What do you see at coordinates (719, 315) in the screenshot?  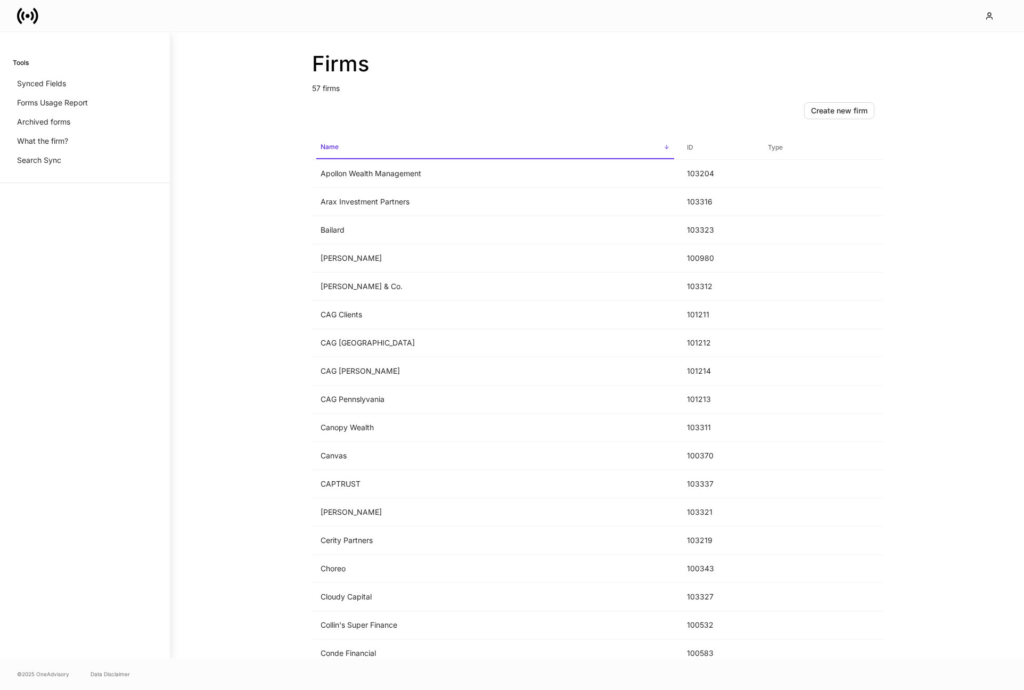 I see `td: 101211` at bounding box center [719, 315].